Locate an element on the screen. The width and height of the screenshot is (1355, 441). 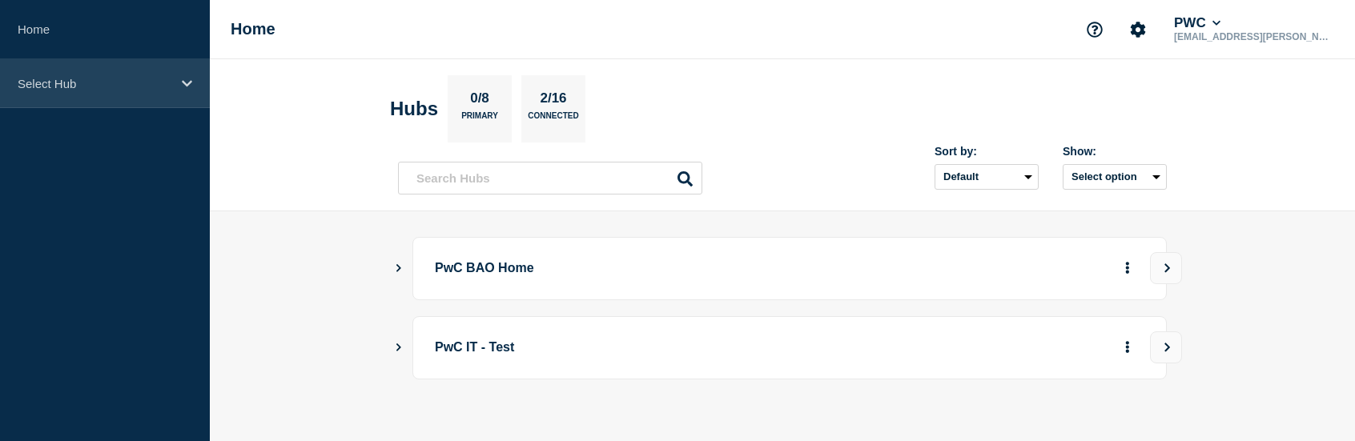
select: Sort by is located at coordinates (986, 177).